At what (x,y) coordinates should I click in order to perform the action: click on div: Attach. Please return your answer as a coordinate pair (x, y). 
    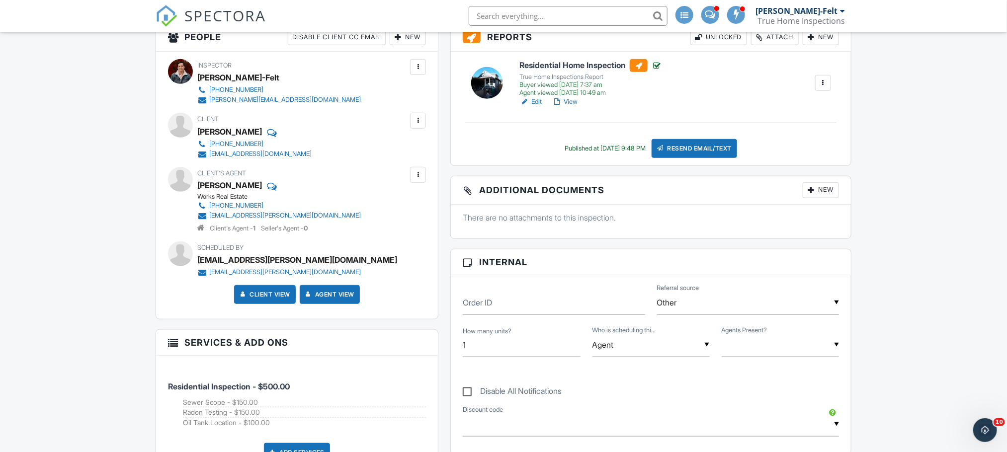
    Looking at the image, I should click on (775, 37).